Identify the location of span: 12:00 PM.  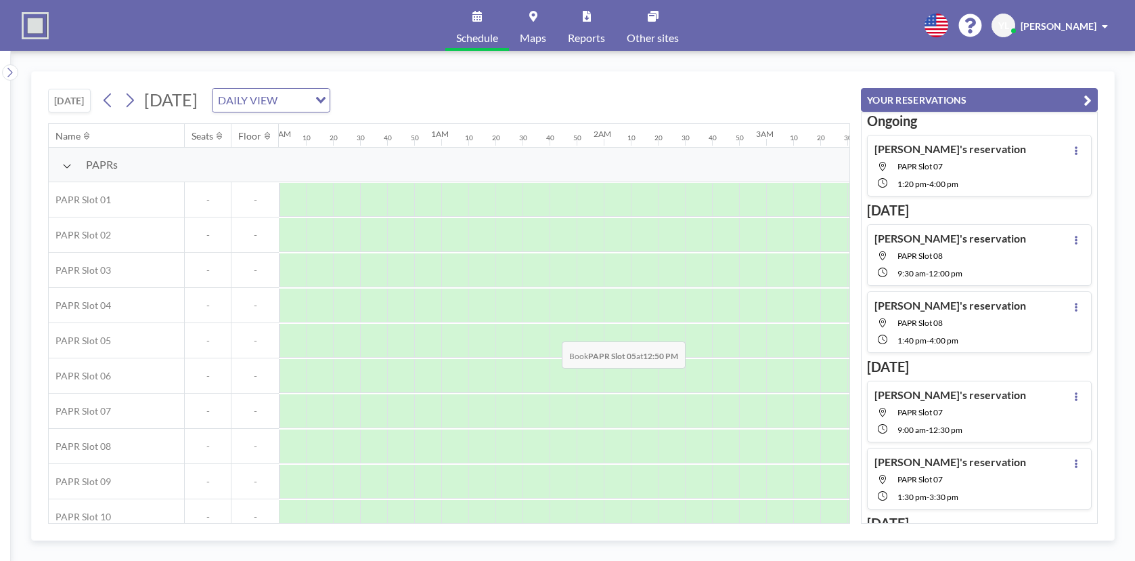
(946, 273).